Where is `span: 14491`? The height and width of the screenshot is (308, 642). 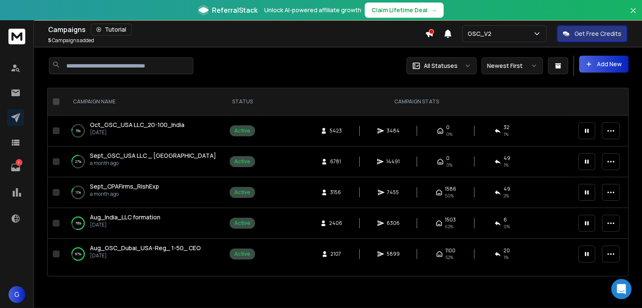
span: 14491 is located at coordinates (393, 162).